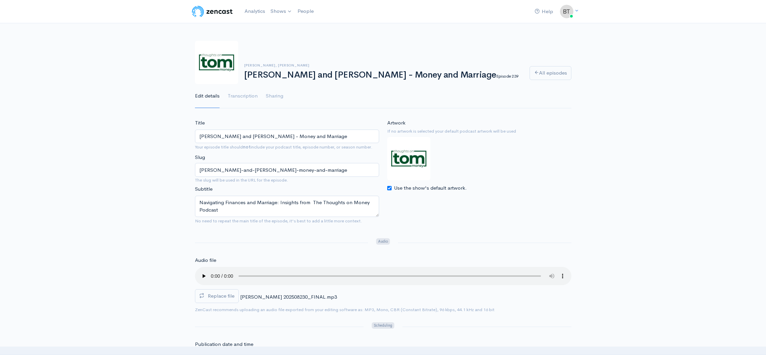  What do you see at coordinates (345, 309) in the screenshot?
I see `small: ZenCast recommends uploading an audio file exported from your editing software as: MP3, Mono, CBR...` at bounding box center [345, 309].